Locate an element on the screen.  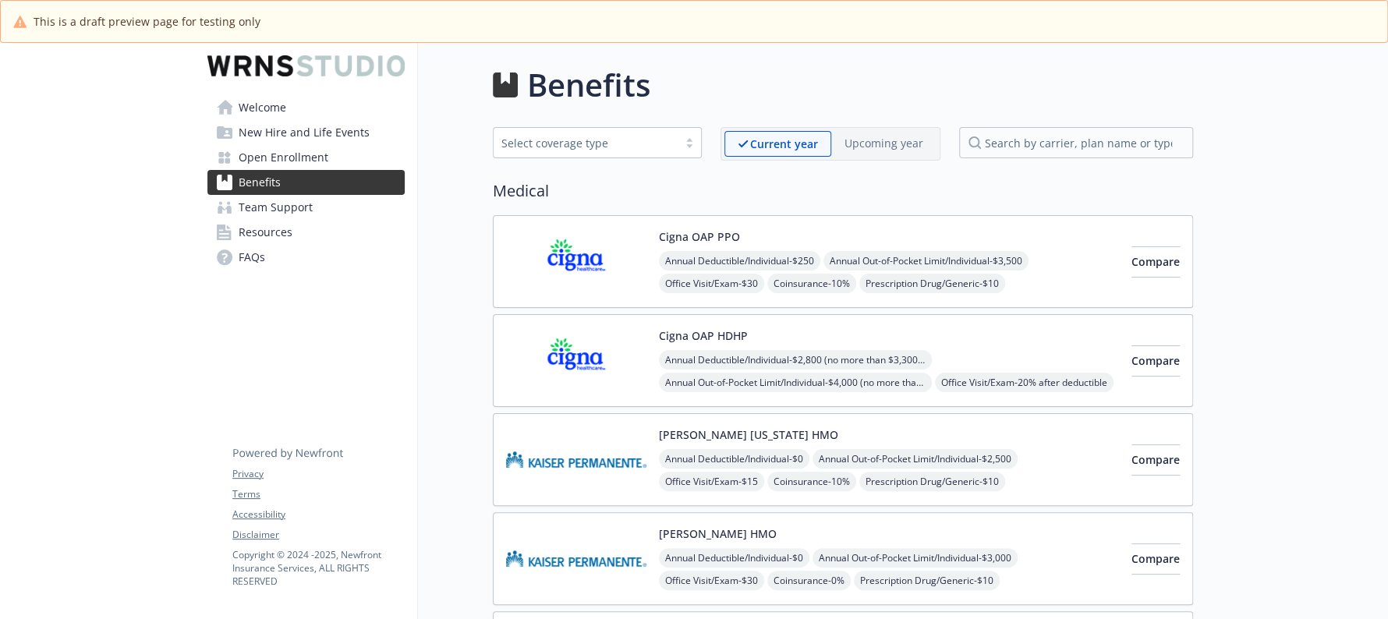
a: FAQs is located at coordinates (306, 257).